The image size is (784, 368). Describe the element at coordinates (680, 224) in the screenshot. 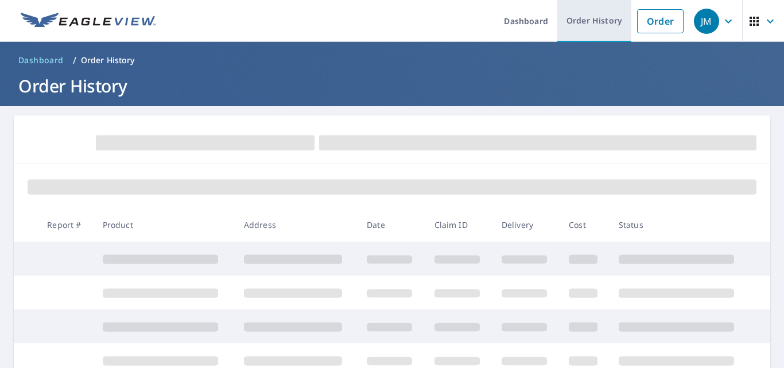

I see `th: Status` at that location.